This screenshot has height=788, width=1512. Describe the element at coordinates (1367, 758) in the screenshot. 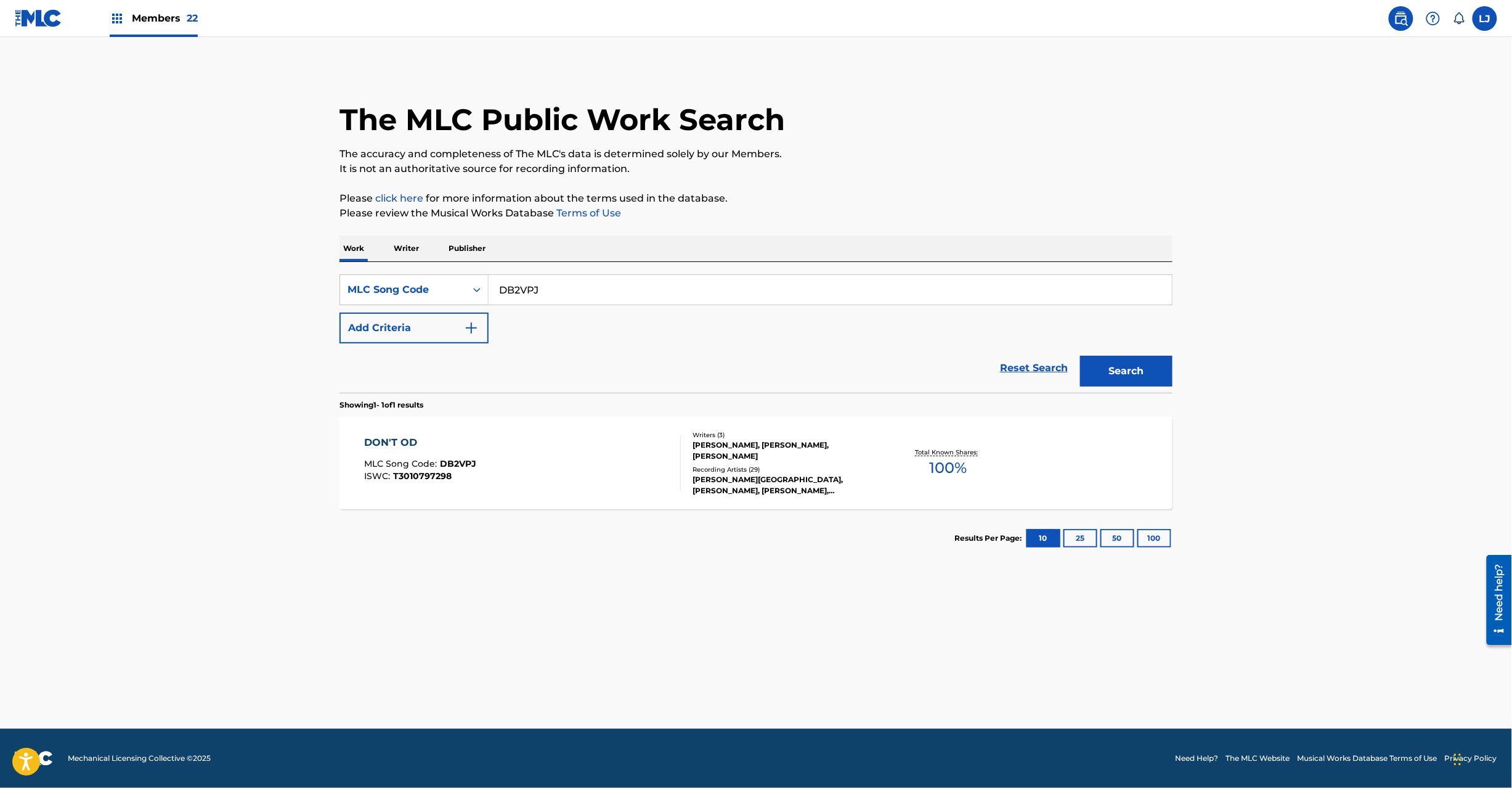

I see `a: Musical Works Database Terms of Use` at that location.